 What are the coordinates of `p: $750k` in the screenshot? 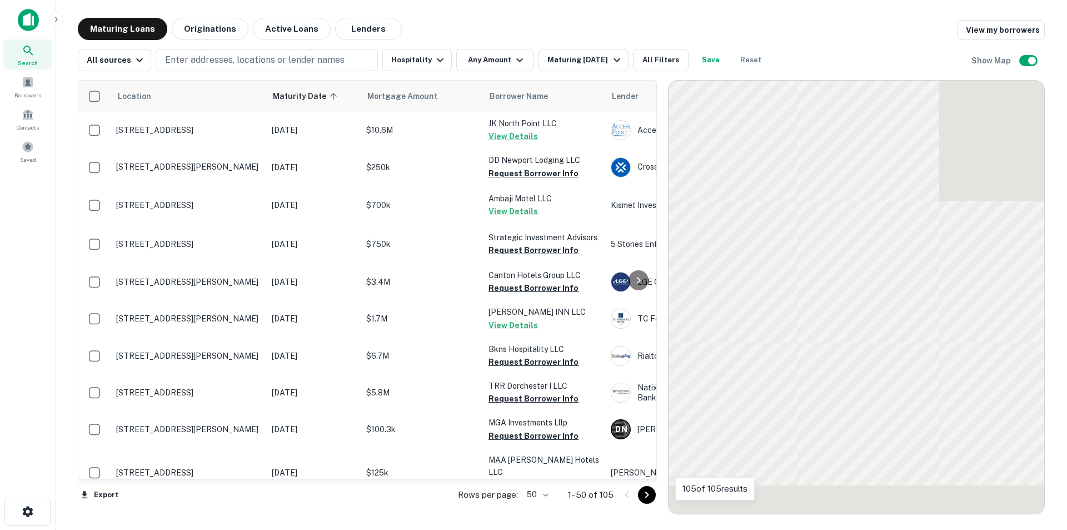 It's located at (422, 244).